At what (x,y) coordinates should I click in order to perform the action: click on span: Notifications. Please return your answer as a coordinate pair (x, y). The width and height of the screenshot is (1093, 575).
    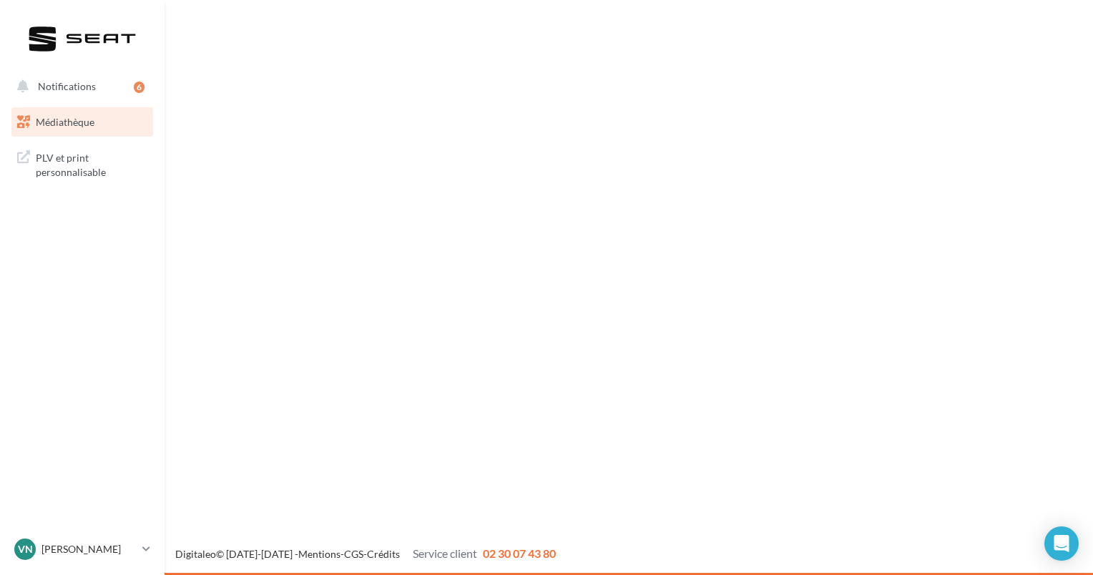
    Looking at the image, I should click on (67, 86).